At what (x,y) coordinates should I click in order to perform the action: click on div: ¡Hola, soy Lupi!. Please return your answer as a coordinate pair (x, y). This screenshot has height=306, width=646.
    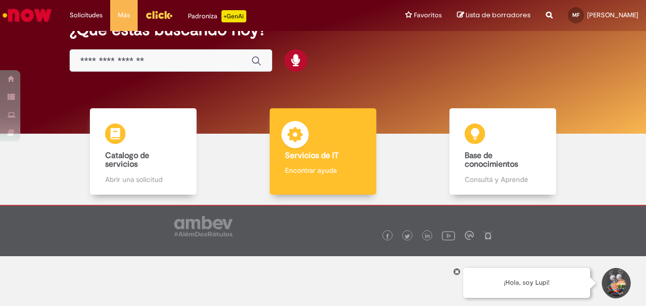
    Looking at the image, I should click on (527, 282).